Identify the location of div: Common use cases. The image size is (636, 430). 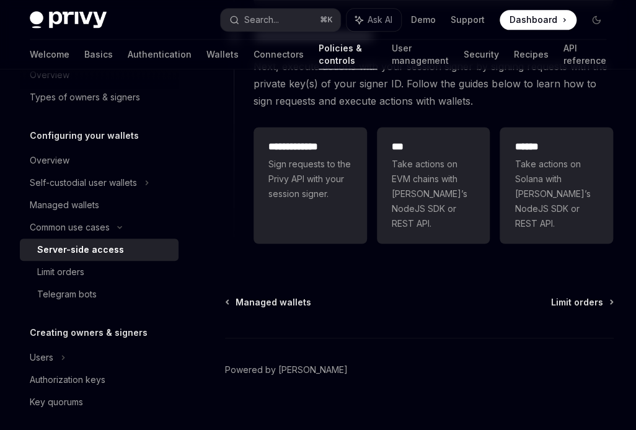
(69, 228).